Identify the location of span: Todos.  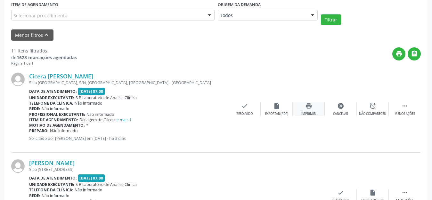
(262, 15).